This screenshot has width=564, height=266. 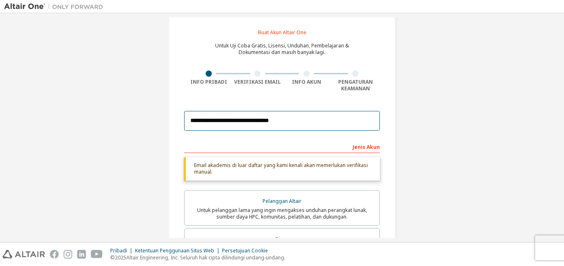 I want to click on img: youtube.svg, so click(x=97, y=254).